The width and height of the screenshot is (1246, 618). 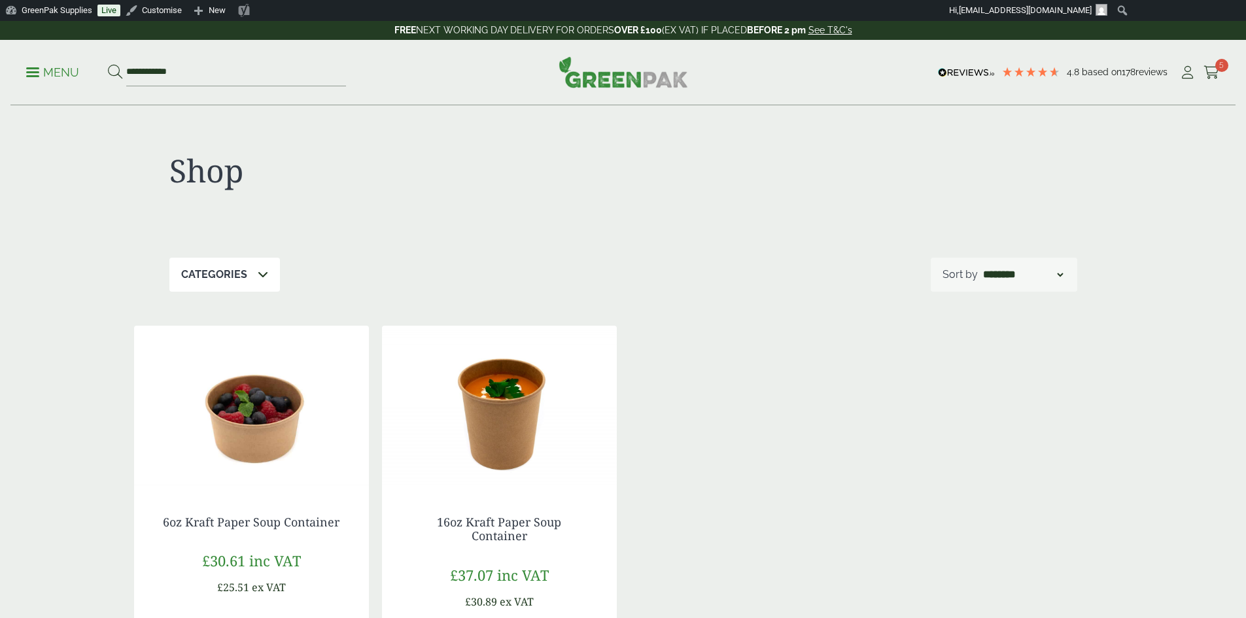 I want to click on i: Cart, so click(x=1211, y=73).